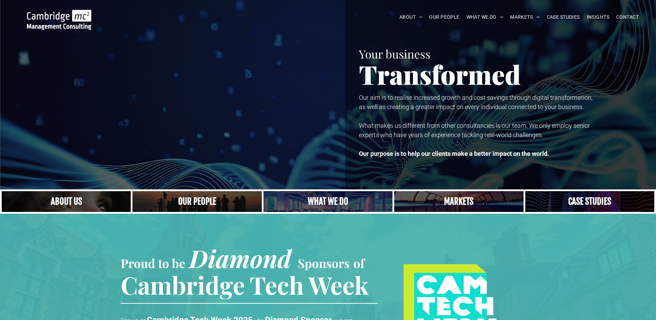  Describe the element at coordinates (241, 258) in the screenshot. I see `span: Diamond` at that location.